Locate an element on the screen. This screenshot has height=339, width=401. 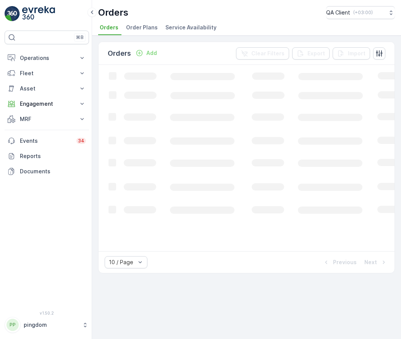
p: Events is located at coordinates (46, 141).